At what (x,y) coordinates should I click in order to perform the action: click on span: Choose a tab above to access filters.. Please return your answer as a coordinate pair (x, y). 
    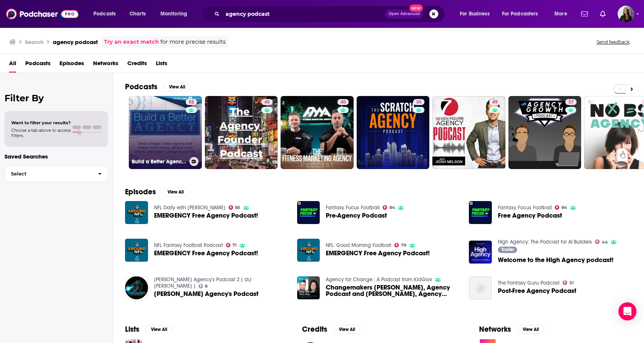
    Looking at the image, I should click on (41, 133).